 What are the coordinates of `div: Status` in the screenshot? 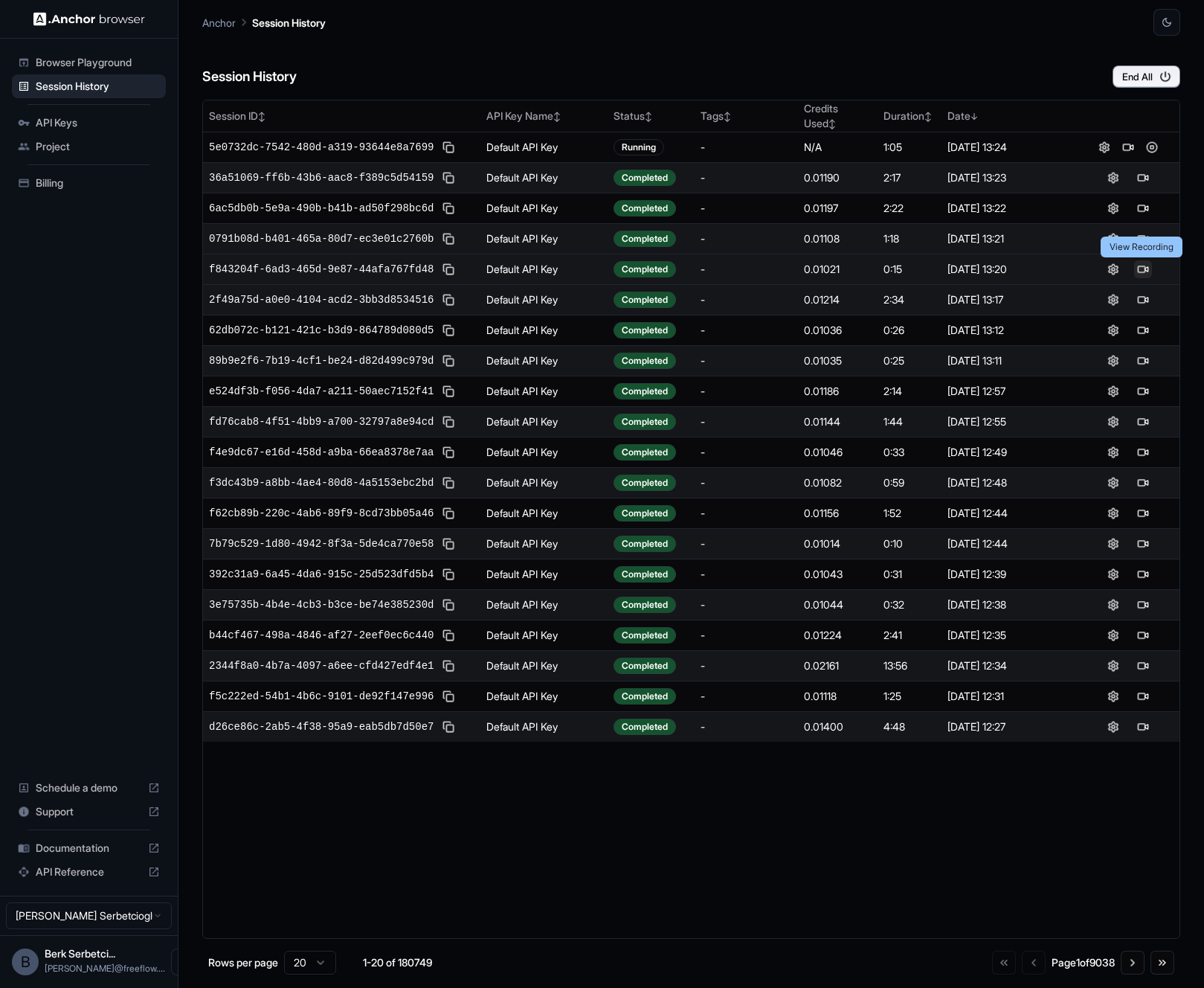 It's located at (651, 116).